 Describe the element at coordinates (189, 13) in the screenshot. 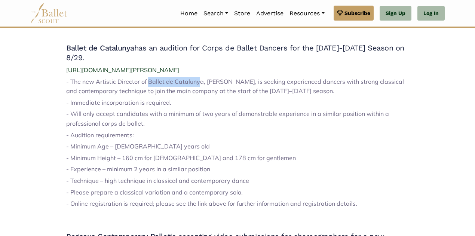

I see `a: Home` at that location.